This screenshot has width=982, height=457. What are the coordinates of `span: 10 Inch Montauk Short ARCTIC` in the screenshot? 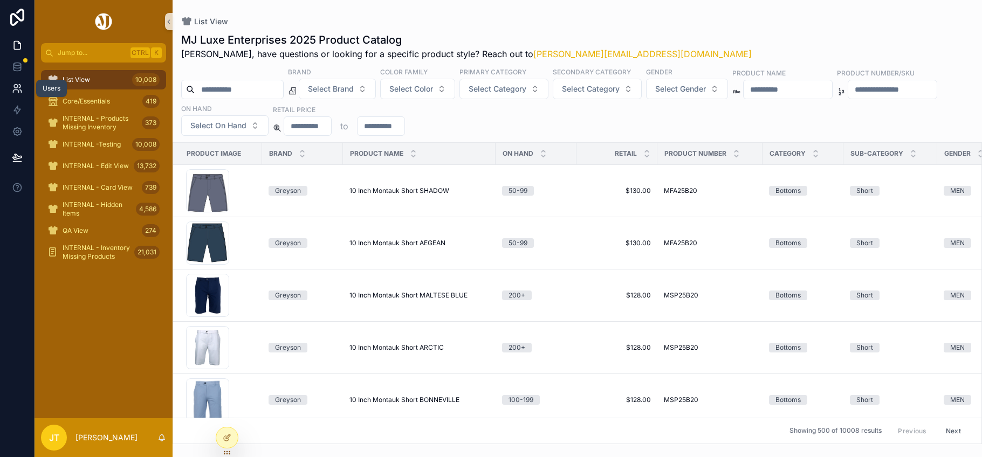 It's located at (397, 348).